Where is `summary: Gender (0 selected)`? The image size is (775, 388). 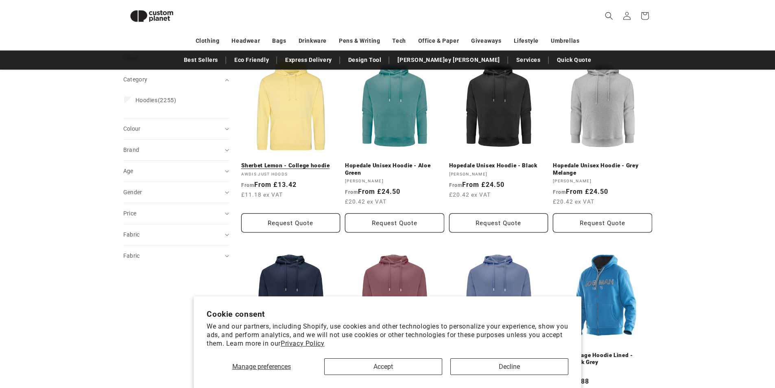 summary: Gender (0 selected) is located at coordinates (176, 192).